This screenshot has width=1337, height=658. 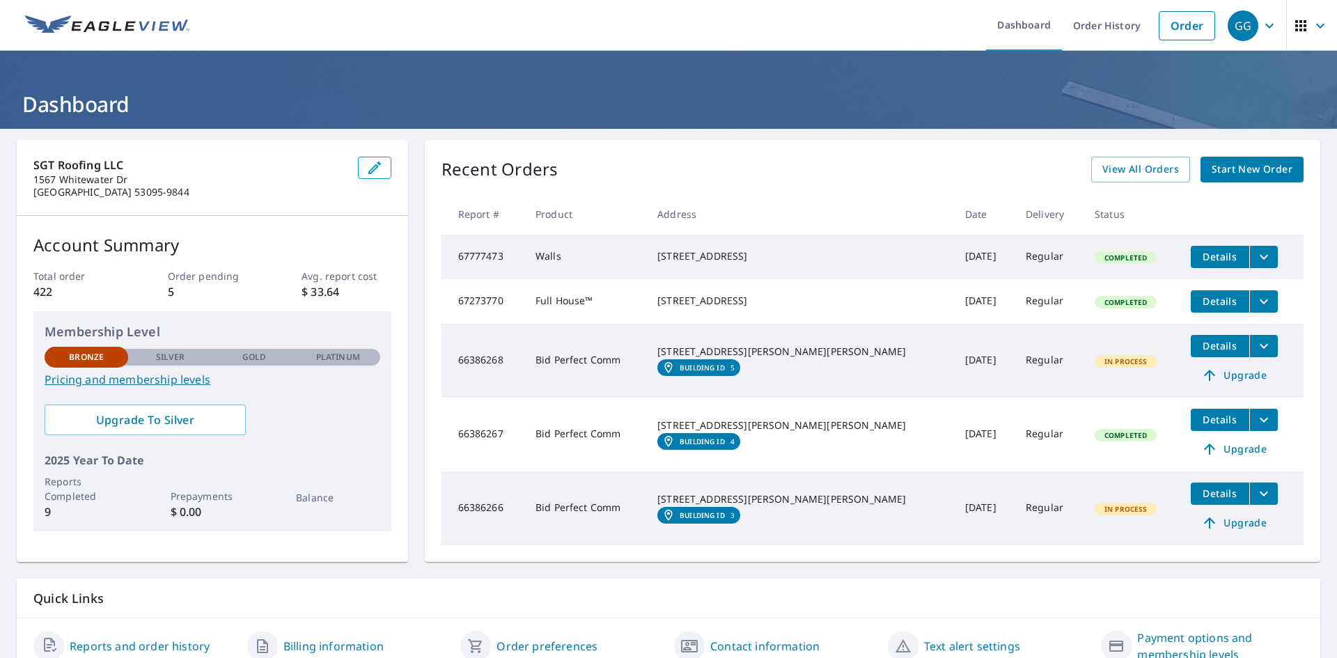 What do you see at coordinates (86, 512) in the screenshot?
I see `p: 9` at bounding box center [86, 512].